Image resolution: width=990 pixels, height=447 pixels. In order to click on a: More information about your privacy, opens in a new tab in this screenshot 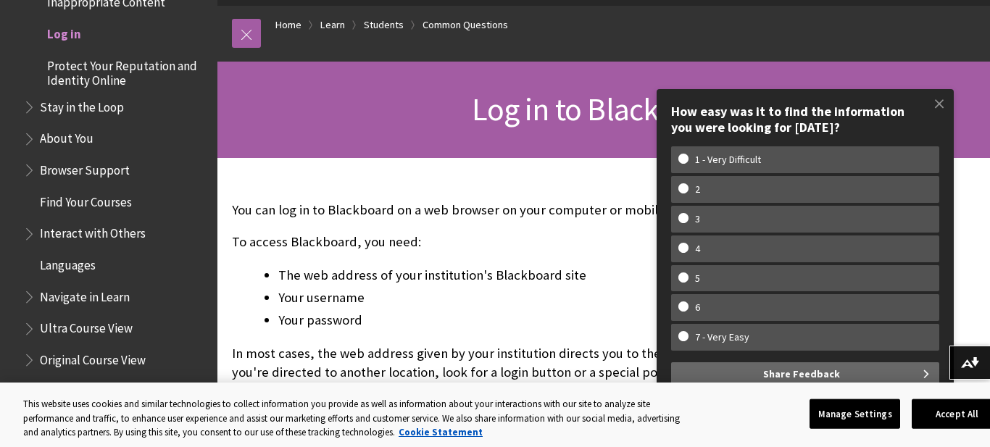, I will do `click(441, 432)`.